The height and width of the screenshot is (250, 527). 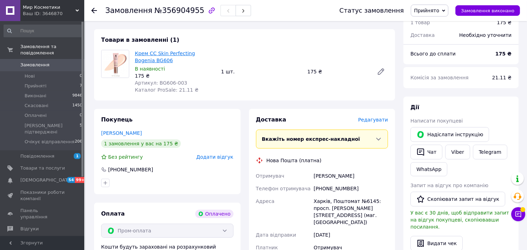 I want to click on span: Показники роботи компанії, so click(x=42, y=195).